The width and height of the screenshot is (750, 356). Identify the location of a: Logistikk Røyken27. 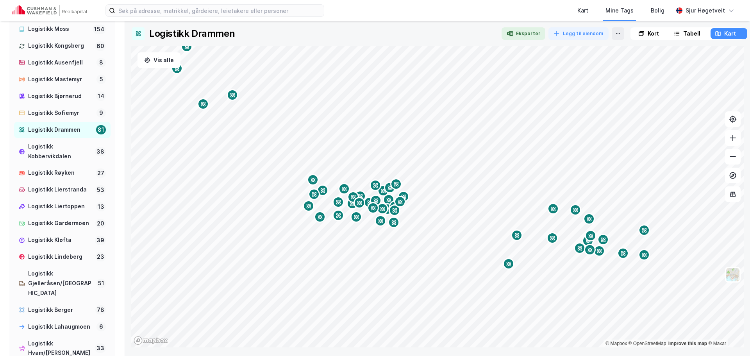
(62, 173).